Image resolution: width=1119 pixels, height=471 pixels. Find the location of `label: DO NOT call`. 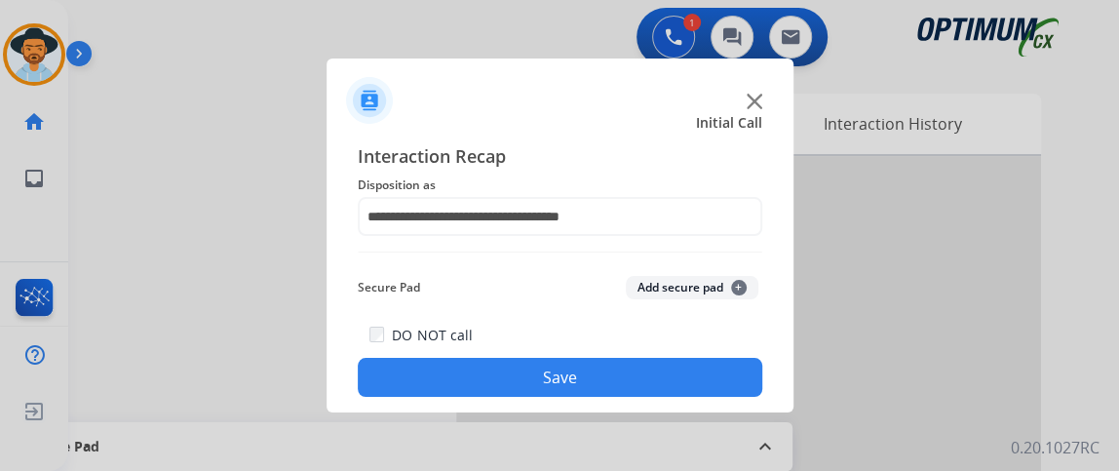

label: DO NOT call is located at coordinates (432, 335).